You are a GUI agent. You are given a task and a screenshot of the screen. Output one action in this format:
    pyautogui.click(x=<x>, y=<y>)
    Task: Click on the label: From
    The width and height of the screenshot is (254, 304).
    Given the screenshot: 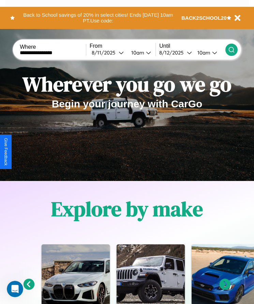 What is the action you would take?
    pyautogui.click(x=123, y=46)
    